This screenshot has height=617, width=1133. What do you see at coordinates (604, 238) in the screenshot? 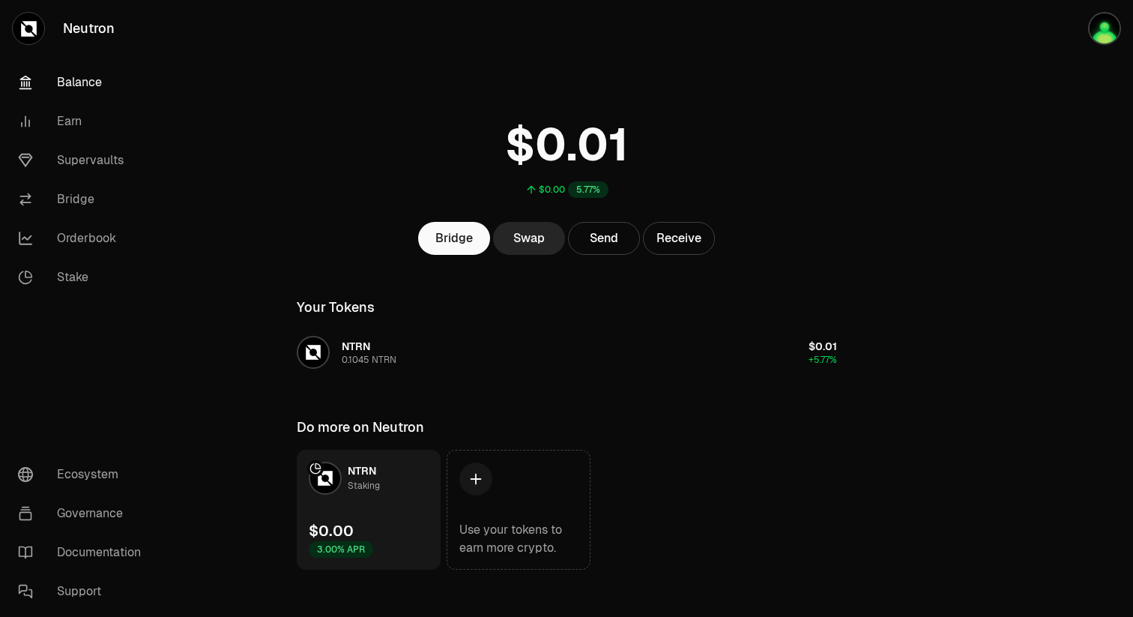
I see `button: Send` at bounding box center [604, 238].